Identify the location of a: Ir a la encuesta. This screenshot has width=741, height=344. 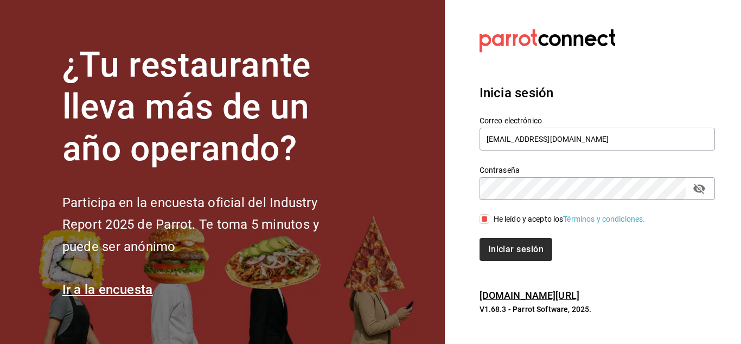
(107, 289).